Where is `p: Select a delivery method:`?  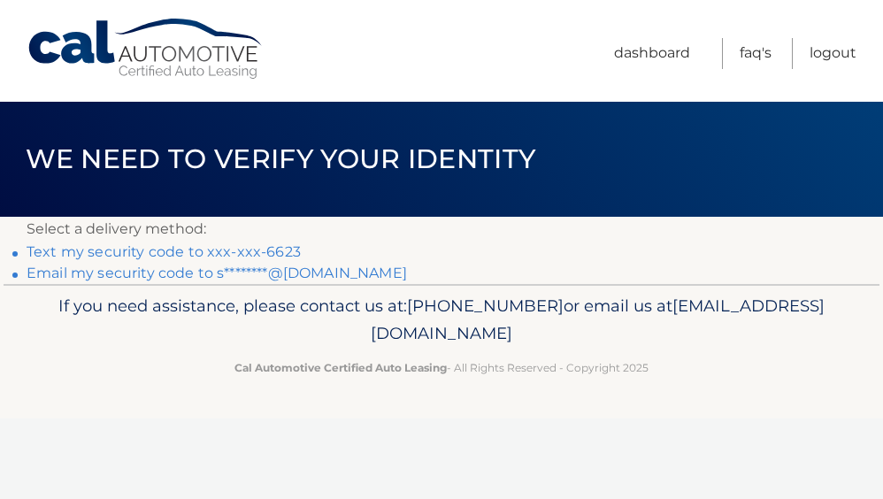
p: Select a delivery method: is located at coordinates (441, 229).